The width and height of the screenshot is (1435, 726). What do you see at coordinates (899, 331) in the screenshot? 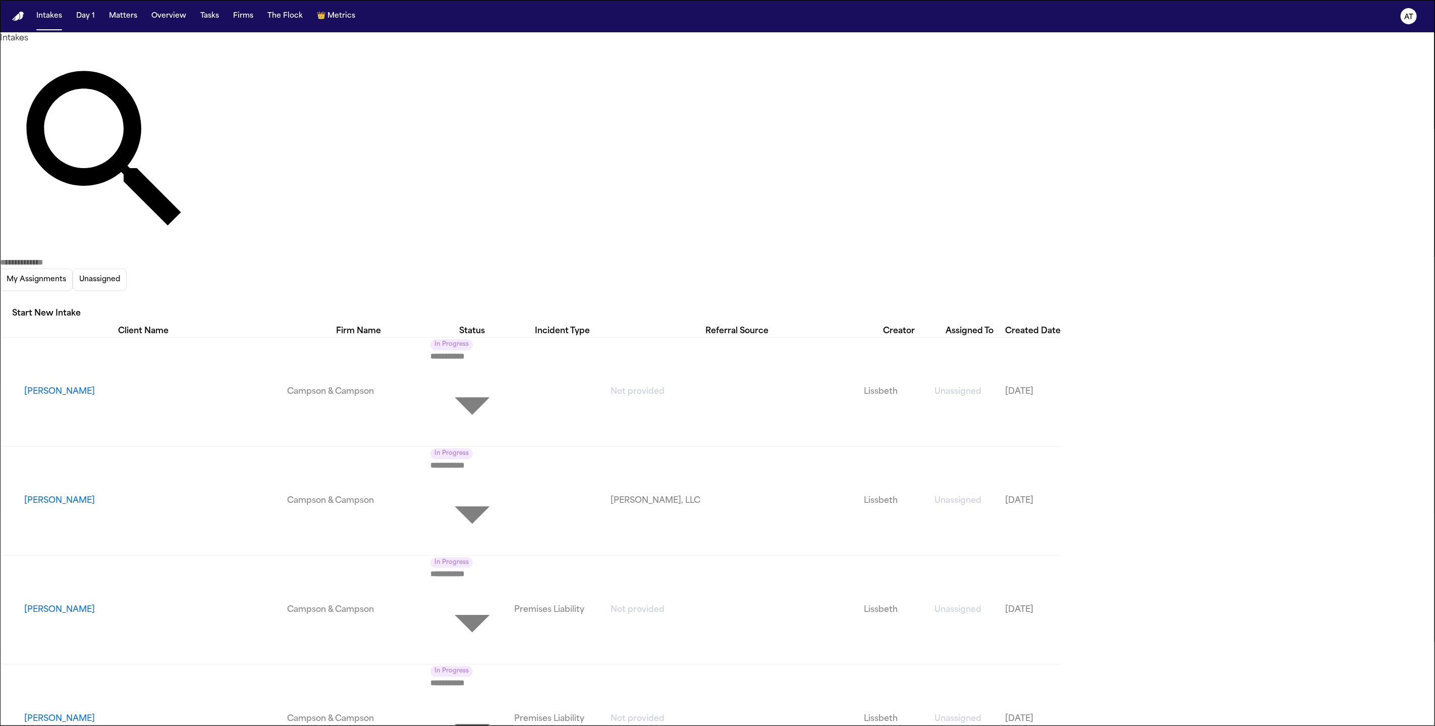
I see `div: Creator` at bounding box center [899, 331].